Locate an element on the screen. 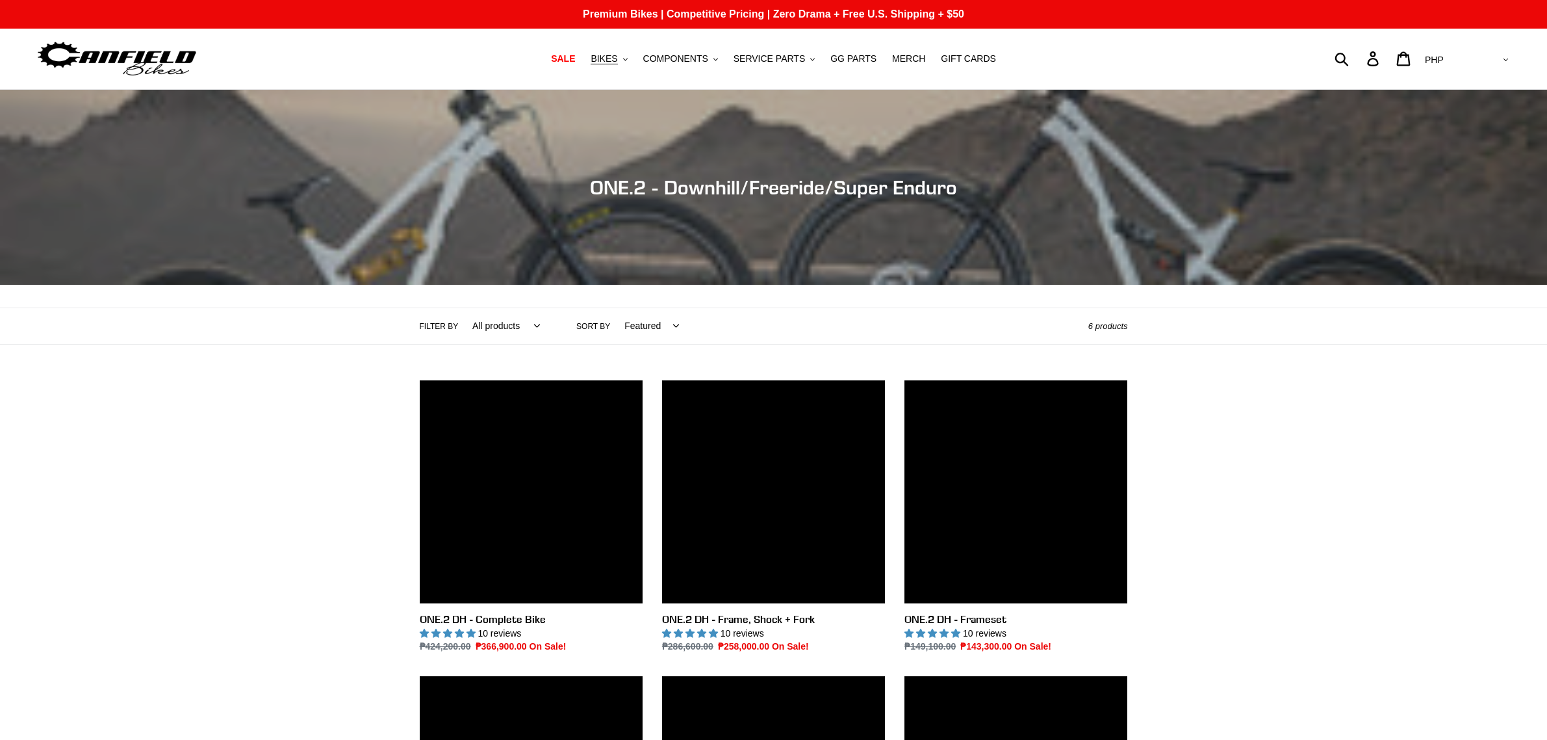 The image size is (1547, 740). span: MERCH is located at coordinates (909, 58).